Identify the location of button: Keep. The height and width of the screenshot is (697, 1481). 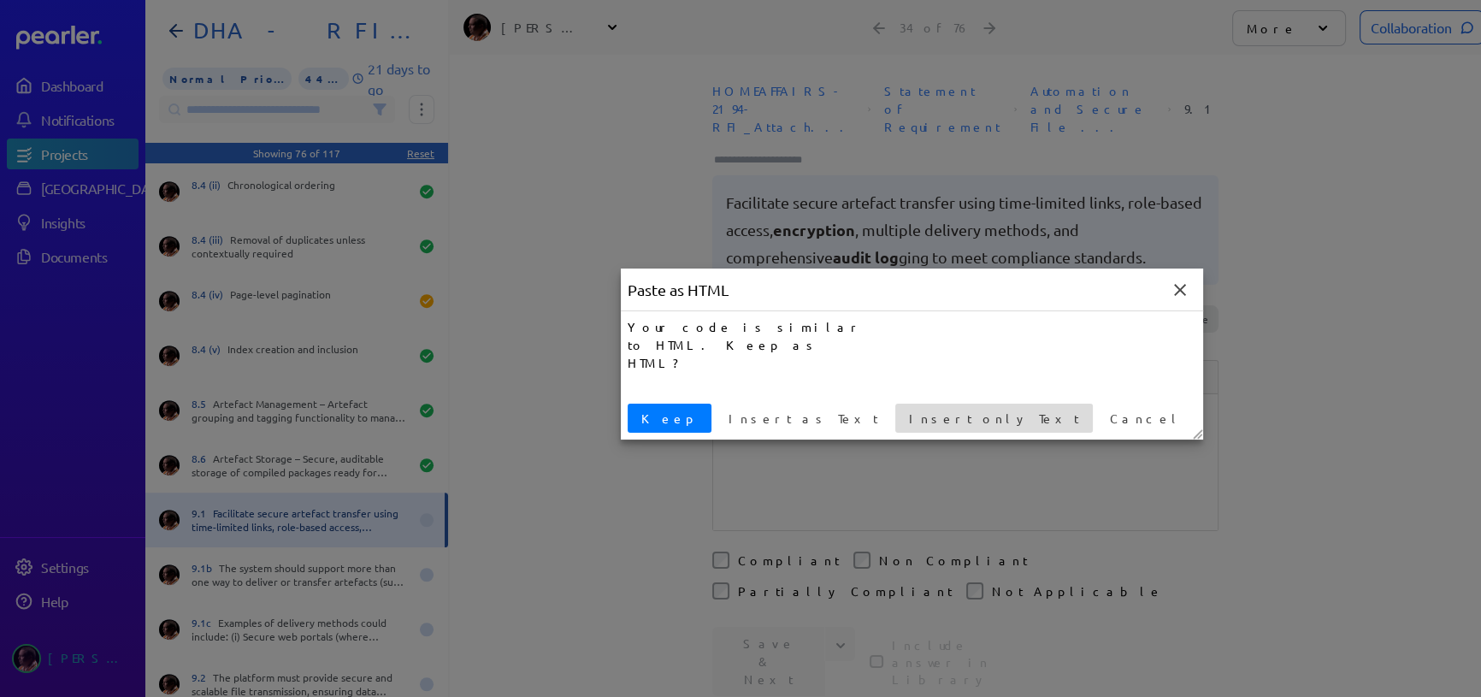
(670, 418).